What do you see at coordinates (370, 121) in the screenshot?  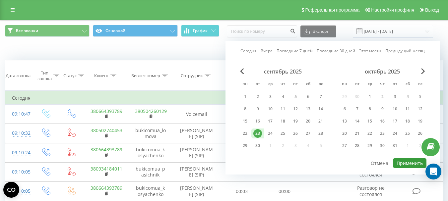 I see `div: 15` at bounding box center [370, 121].